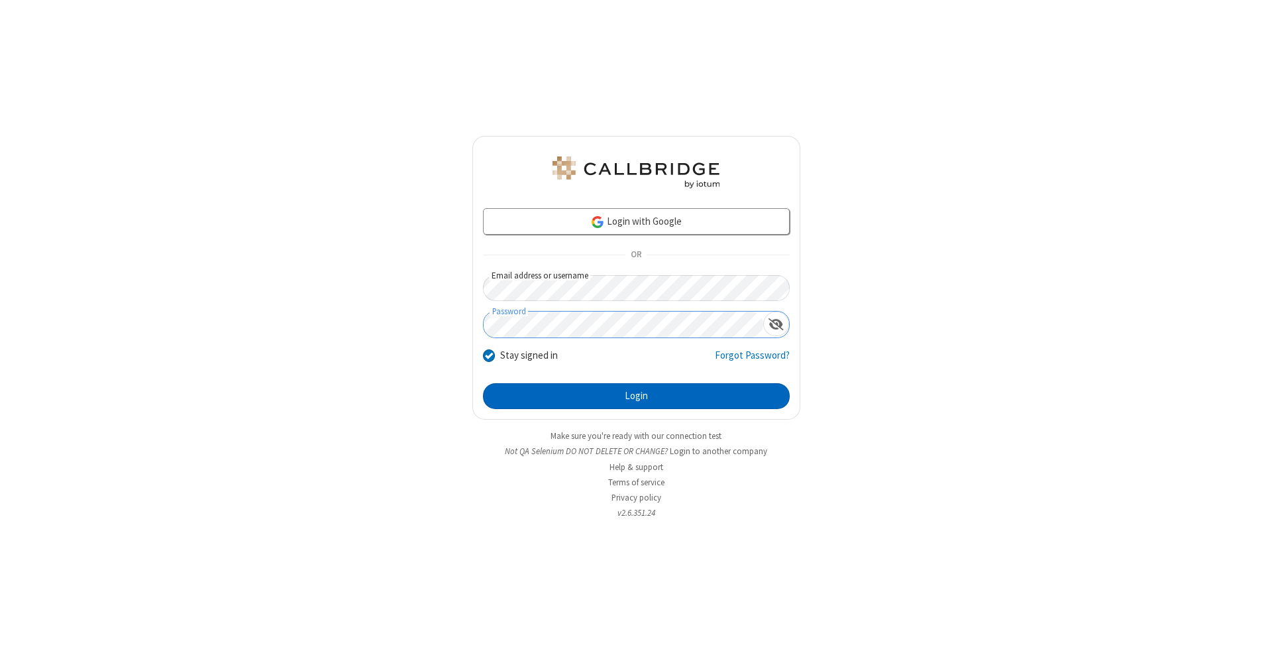 This screenshot has width=1272, height=665. Describe the element at coordinates (598, 222) in the screenshot. I see `img: google-icon.png` at that location.